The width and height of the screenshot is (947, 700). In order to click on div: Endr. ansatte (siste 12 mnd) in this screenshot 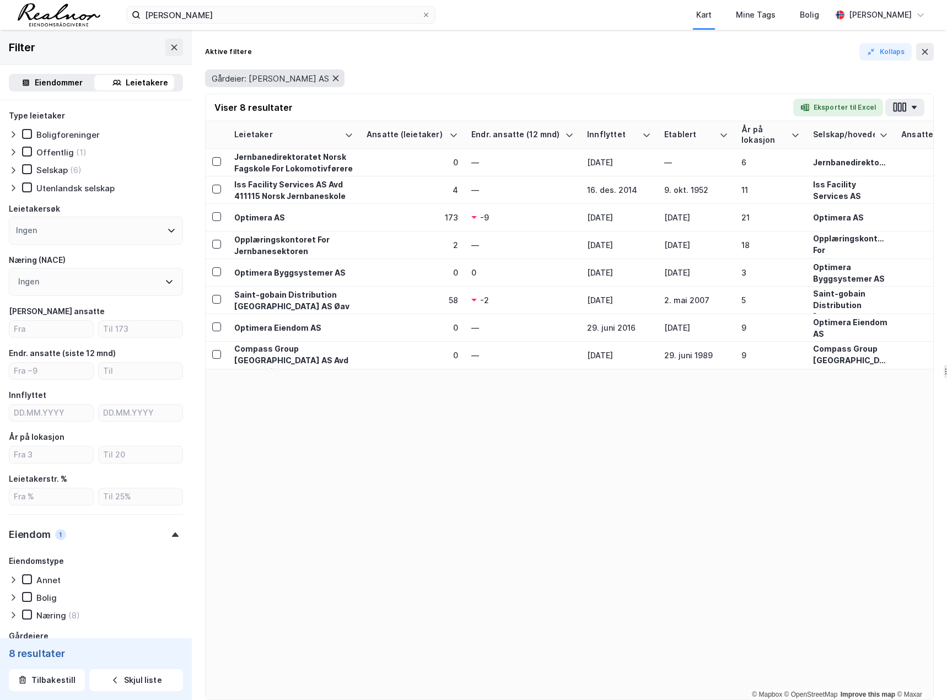, I will do `click(62, 353)`.